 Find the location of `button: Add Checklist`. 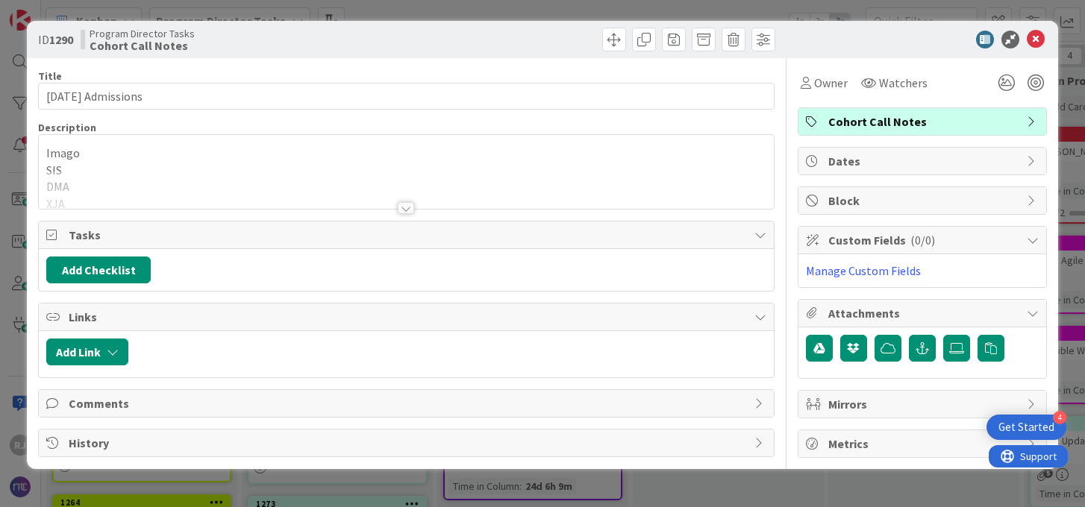

button: Add Checklist is located at coordinates (98, 270).